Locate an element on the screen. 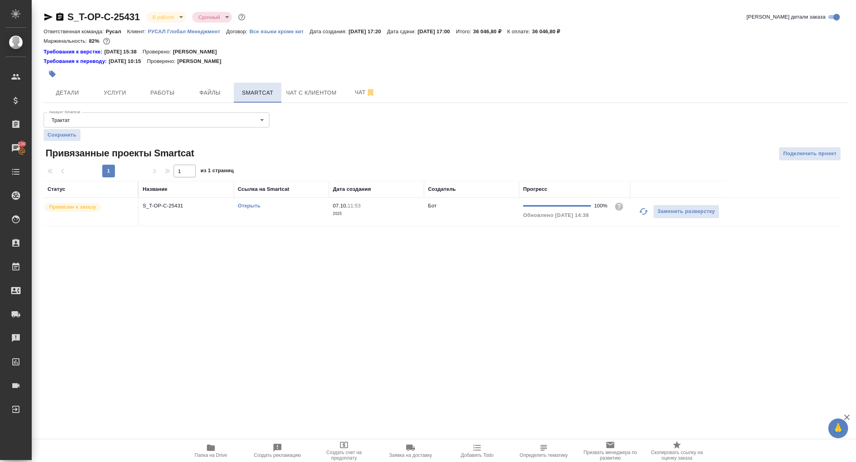 Image resolution: width=856 pixels, height=462 pixels. button: Призвать менеджера по развитию is located at coordinates (610, 451).